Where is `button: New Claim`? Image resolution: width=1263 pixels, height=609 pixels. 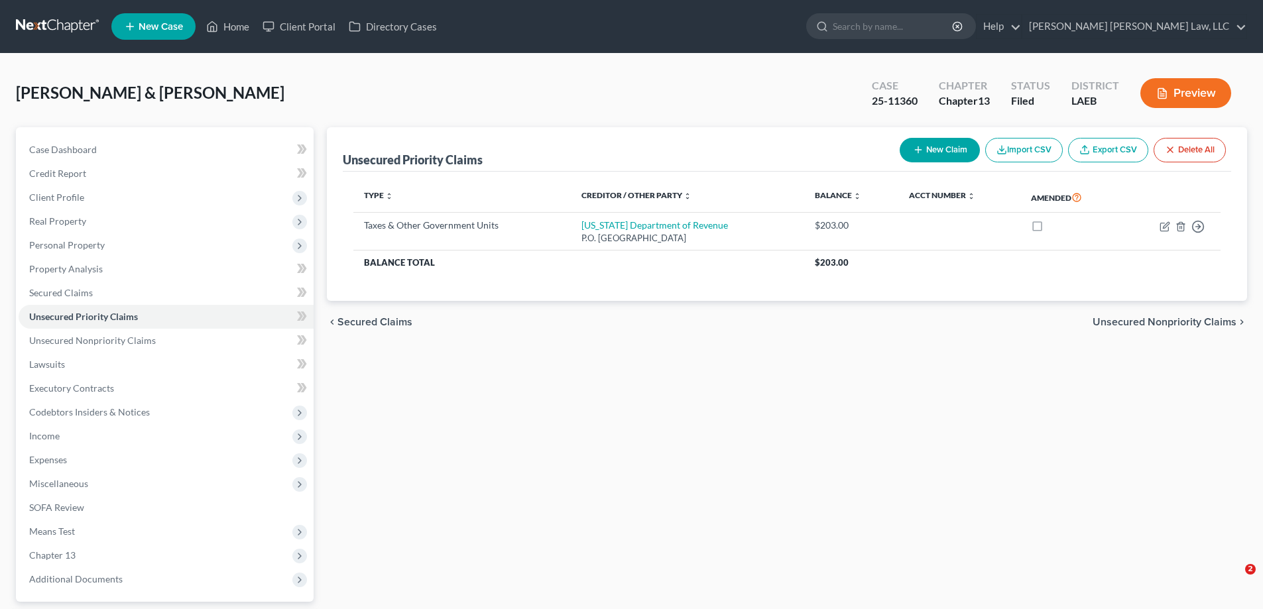
button: New Claim is located at coordinates (939, 150).